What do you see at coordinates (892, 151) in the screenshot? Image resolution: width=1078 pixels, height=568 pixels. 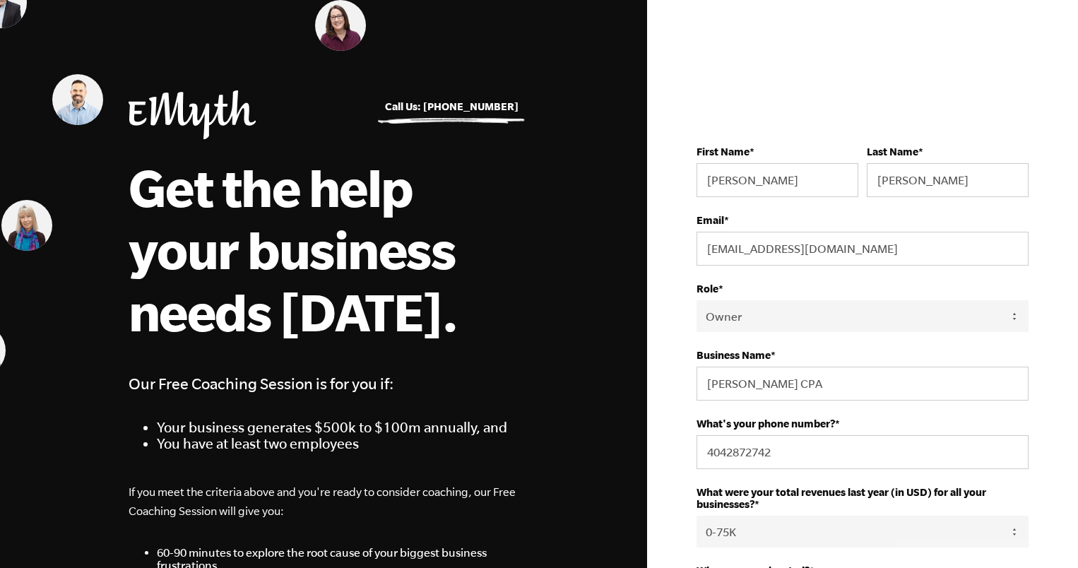 I see `strong: Last Name` at bounding box center [892, 151].